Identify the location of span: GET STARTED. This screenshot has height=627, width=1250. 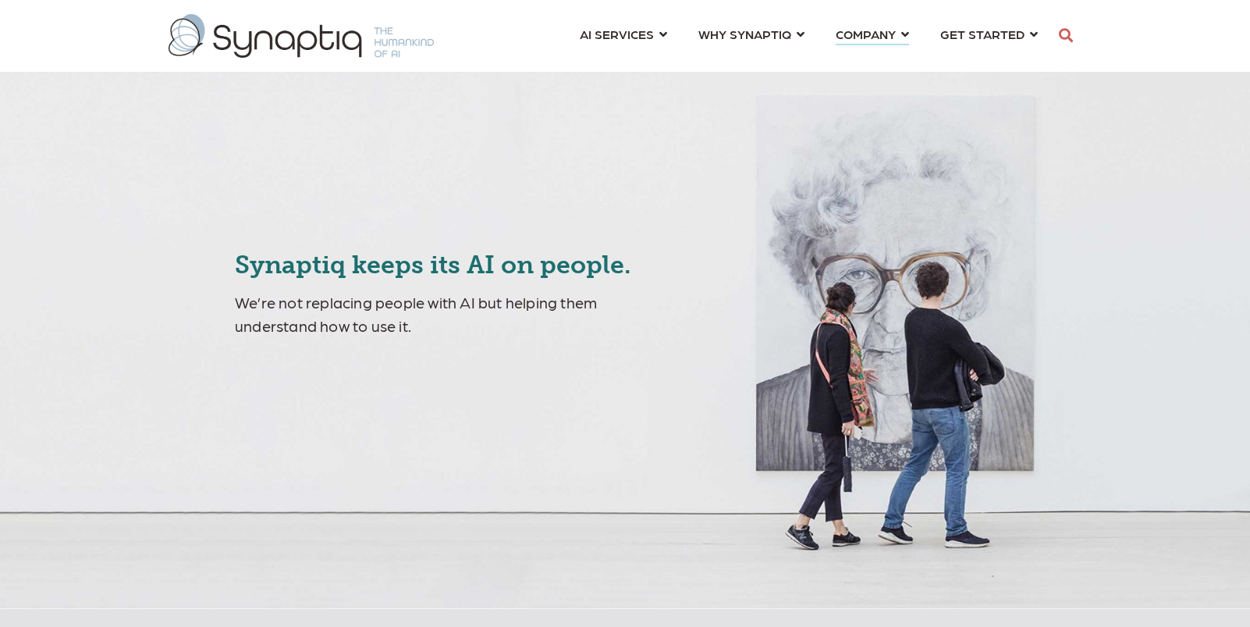
(983, 34).